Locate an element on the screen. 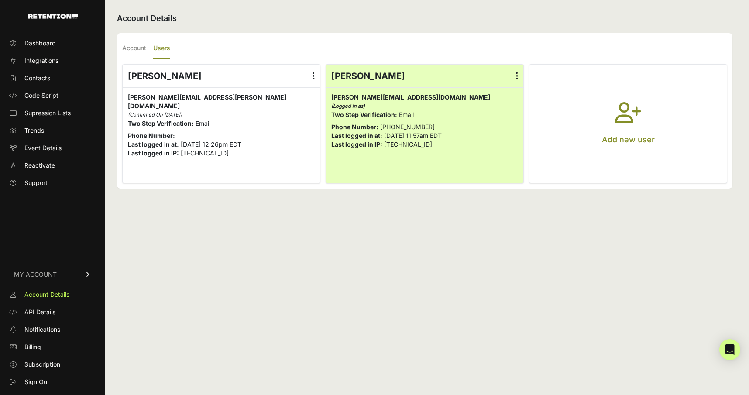 Image resolution: width=749 pixels, height=395 pixels. span: Account Details is located at coordinates (47, 295).